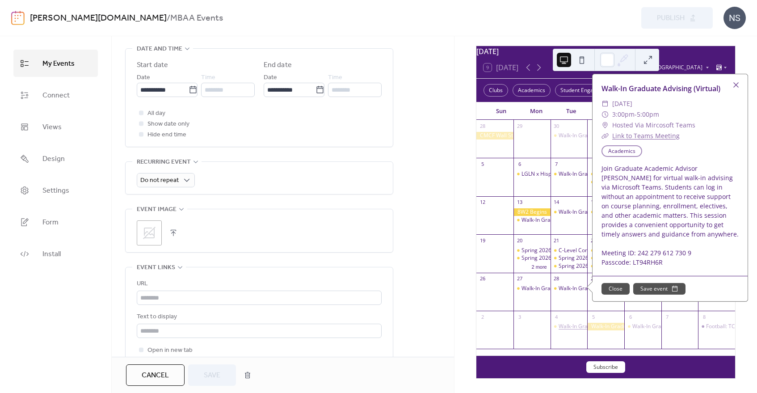 The height and width of the screenshot is (393, 757). What do you see at coordinates (155, 375) in the screenshot?
I see `button: Cancel` at bounding box center [155, 375].